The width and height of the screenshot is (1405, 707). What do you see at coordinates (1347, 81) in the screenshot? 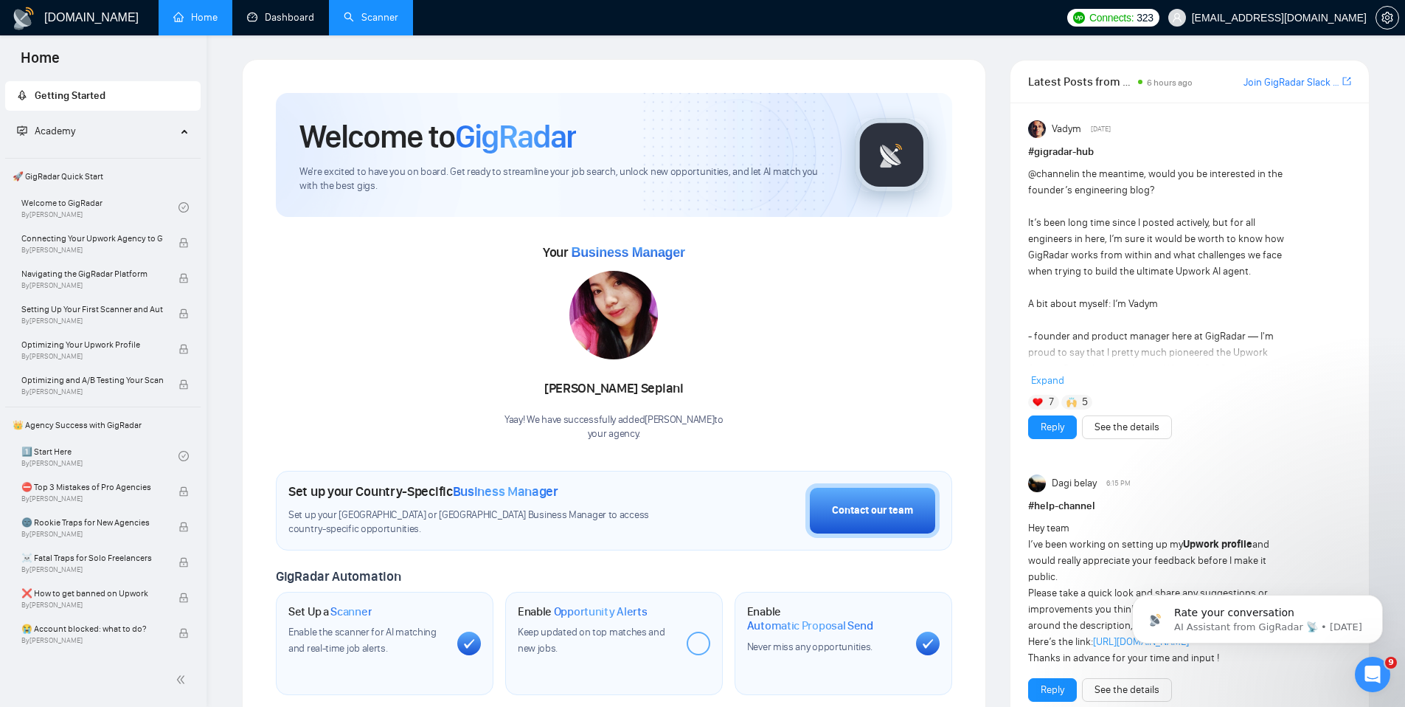
I see `span: export` at bounding box center [1347, 81].